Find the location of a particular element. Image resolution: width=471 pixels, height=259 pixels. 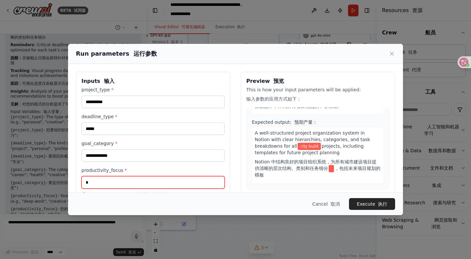

button: Cancel 取消 is located at coordinates (326, 204).